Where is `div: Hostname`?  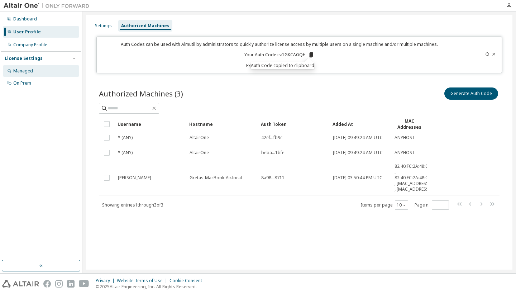 div: Hostname is located at coordinates (222, 124).